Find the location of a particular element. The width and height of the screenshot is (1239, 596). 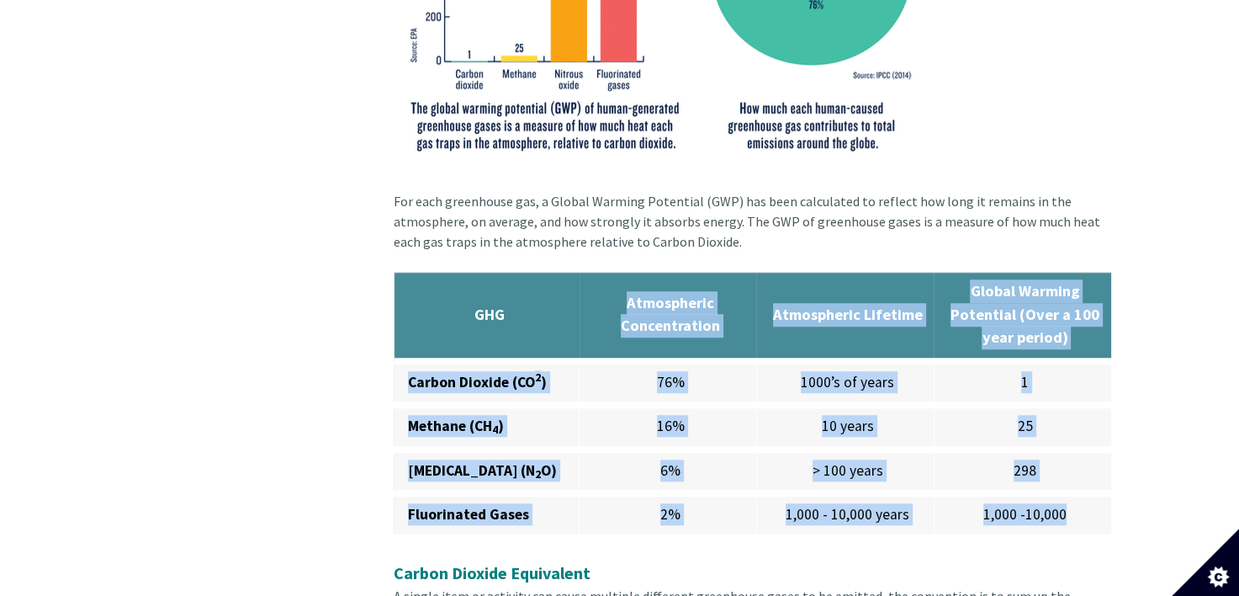

td: 2% is located at coordinates (668, 515).